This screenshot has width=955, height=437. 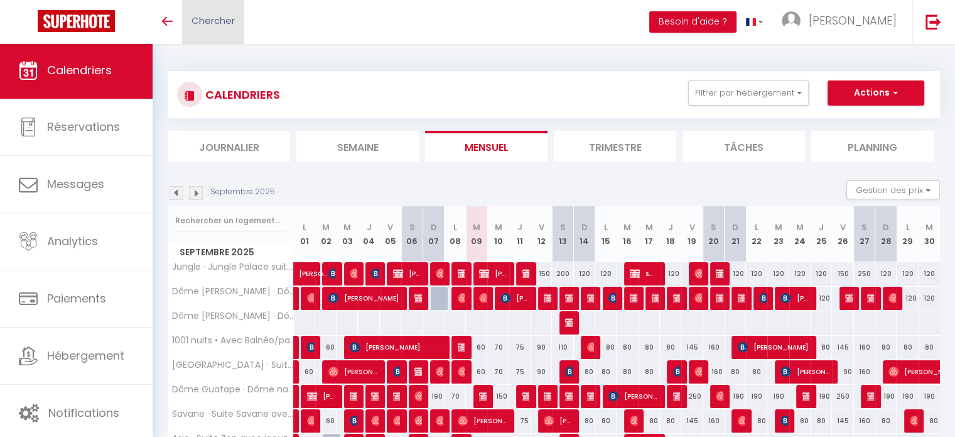 I want to click on span: Septembre 2025, so click(x=231, y=252).